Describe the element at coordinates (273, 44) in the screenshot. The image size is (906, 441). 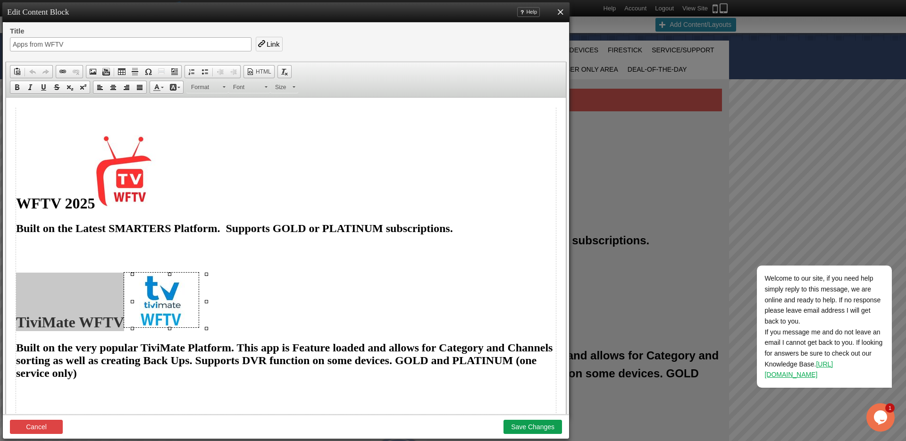
I see `span: Link` at that location.